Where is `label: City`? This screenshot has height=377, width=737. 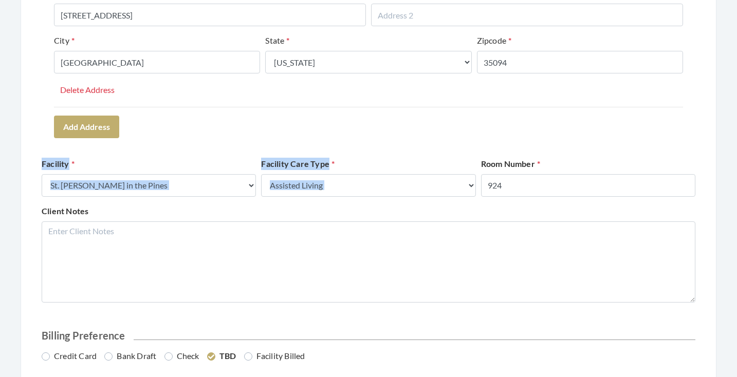
label: City is located at coordinates (64, 41).